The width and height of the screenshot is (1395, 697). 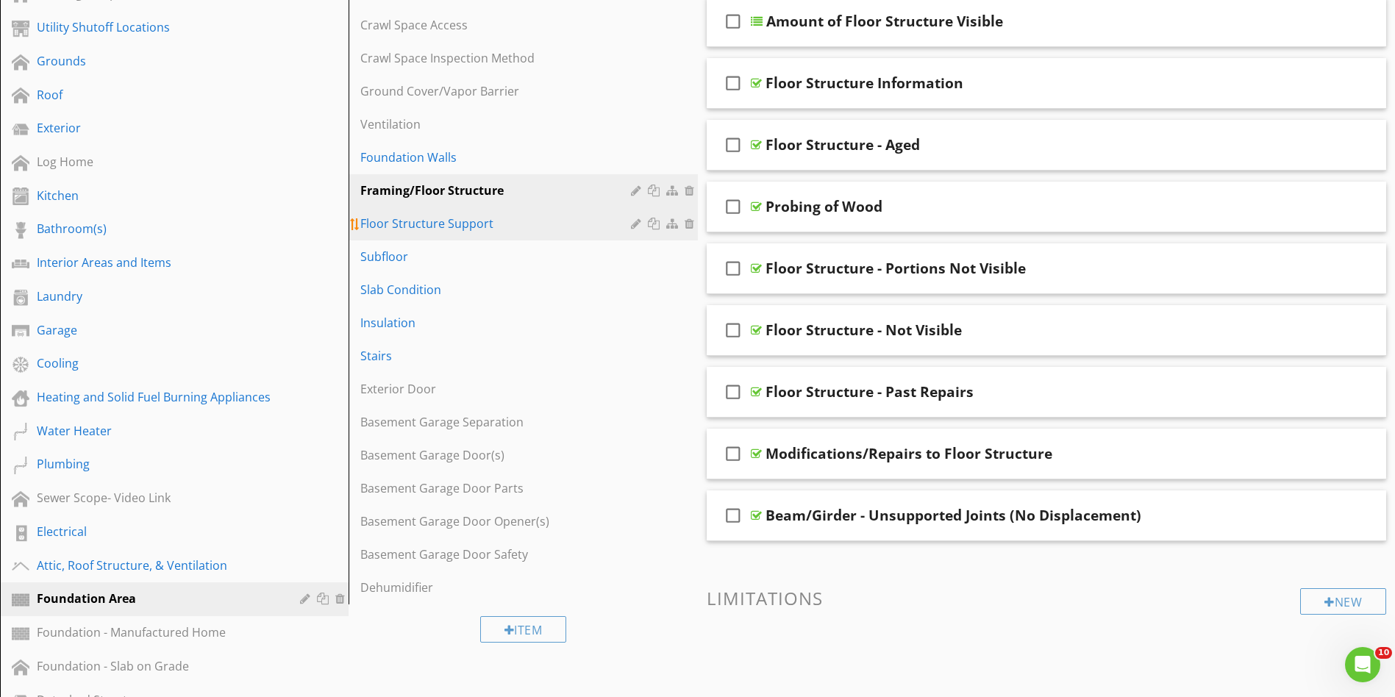 I want to click on div: Crawl Space Inspection Method, so click(x=497, y=58).